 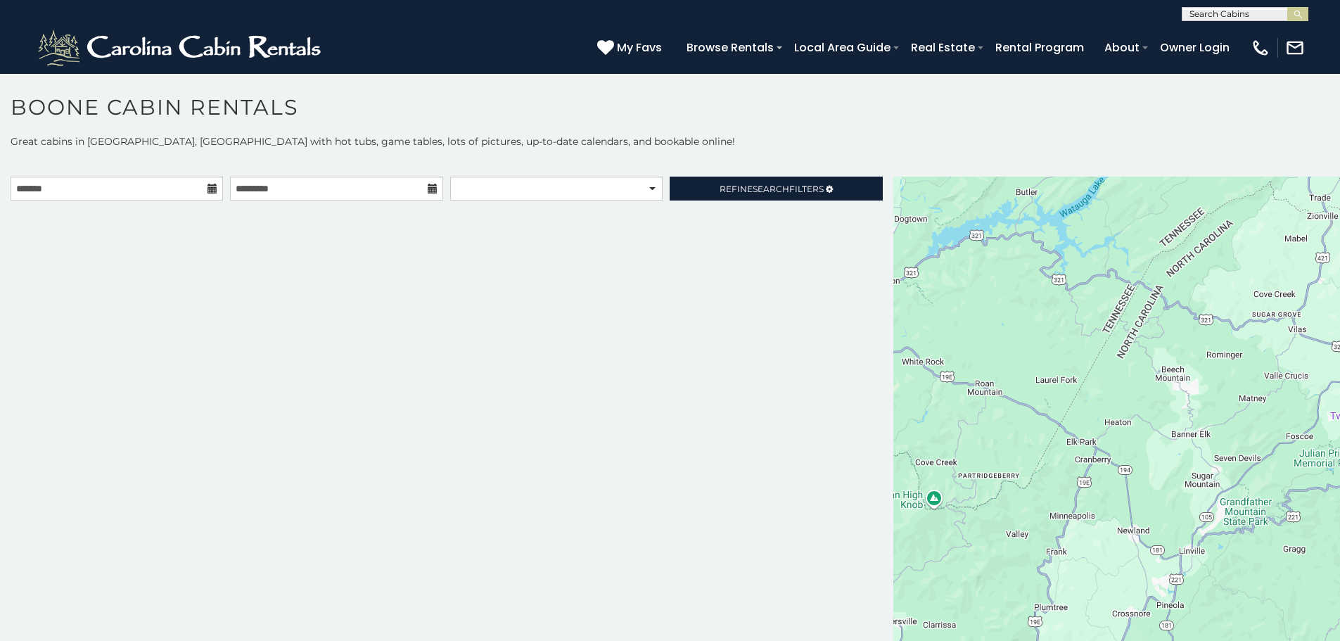 What do you see at coordinates (1295, 48) in the screenshot?
I see `img: mail-regular-white.png` at bounding box center [1295, 48].